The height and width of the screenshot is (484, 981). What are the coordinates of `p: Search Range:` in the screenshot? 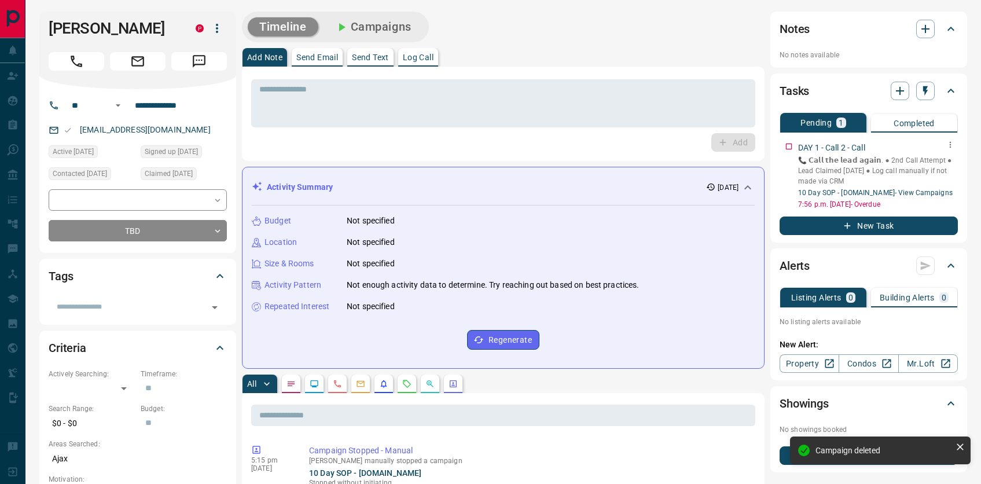 It's located at (91, 409).